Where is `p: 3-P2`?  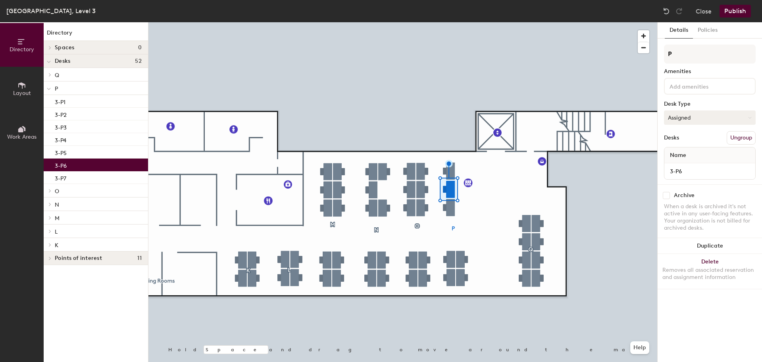 p: 3-P2 is located at coordinates (61, 113).